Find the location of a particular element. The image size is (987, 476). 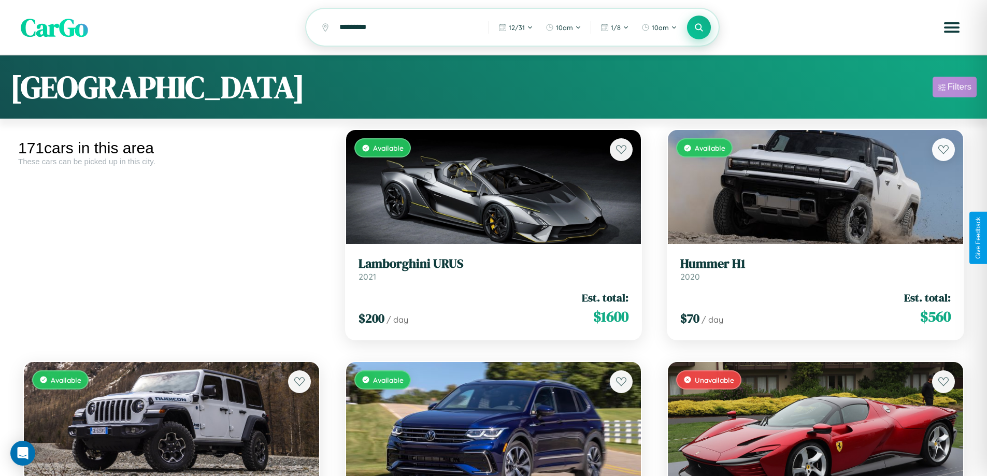

h3: Lamborghini URUS is located at coordinates (494, 264).